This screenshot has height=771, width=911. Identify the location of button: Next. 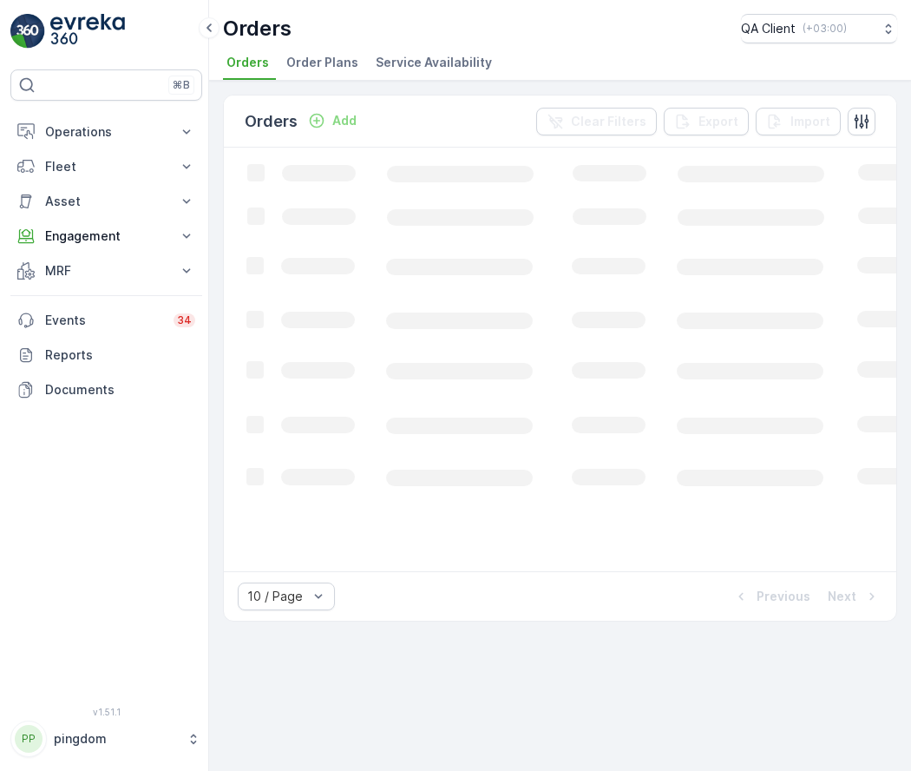
(854, 596).